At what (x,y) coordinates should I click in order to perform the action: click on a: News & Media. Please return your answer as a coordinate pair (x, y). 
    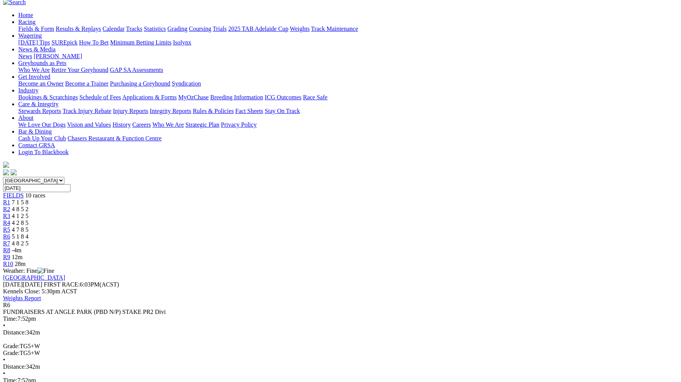
    Looking at the image, I should click on (37, 49).